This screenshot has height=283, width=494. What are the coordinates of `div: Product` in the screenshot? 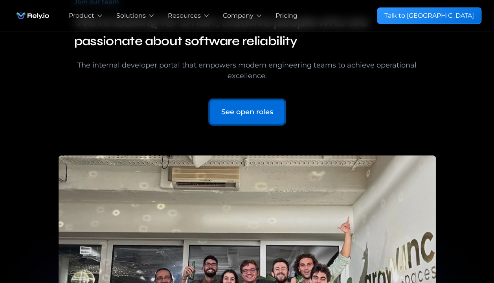 It's located at (81, 16).